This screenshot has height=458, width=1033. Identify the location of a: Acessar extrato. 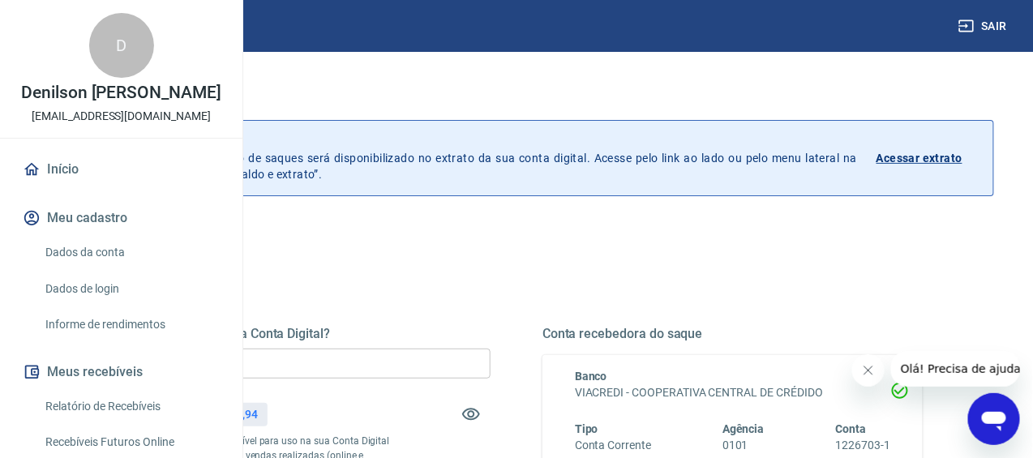
(928, 158).